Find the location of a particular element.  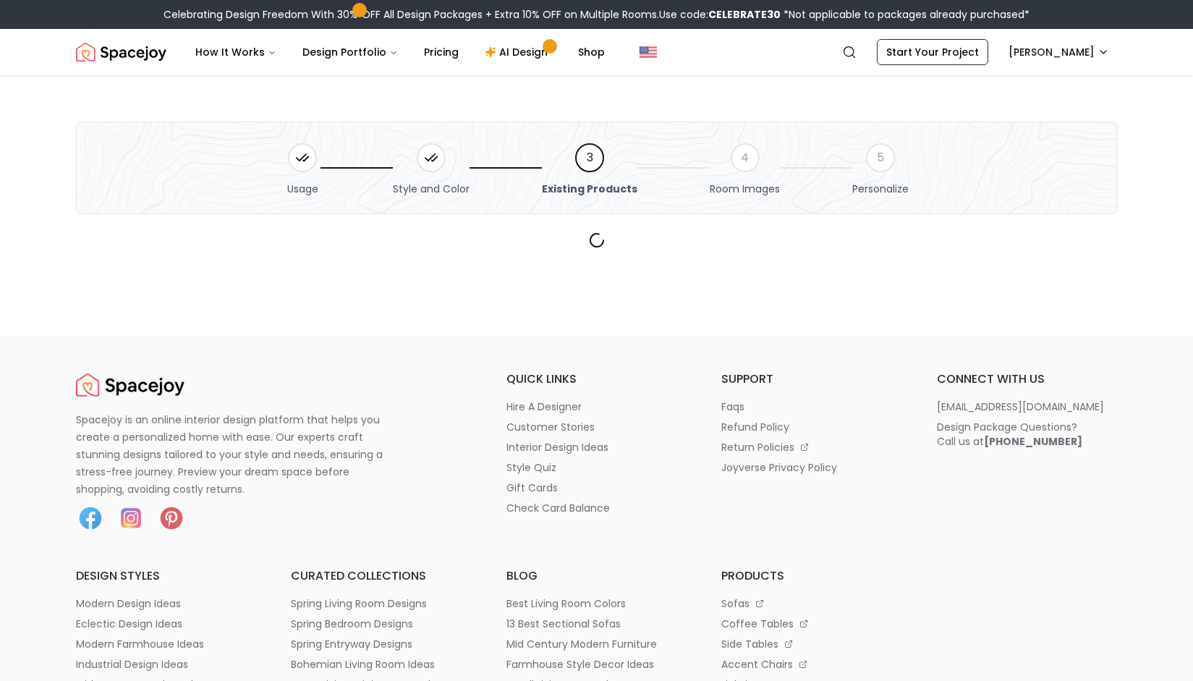

span: Style and Color is located at coordinates (431, 189).